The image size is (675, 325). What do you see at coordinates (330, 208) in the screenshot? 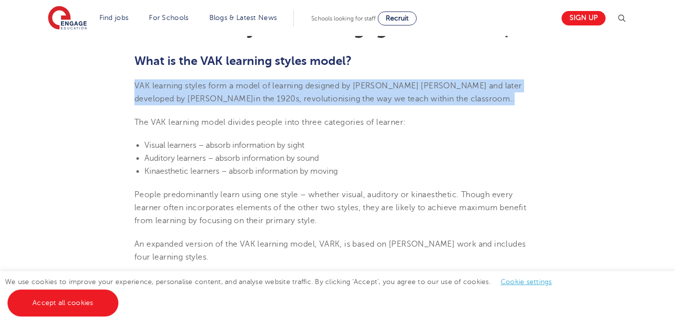
I see `span: People predominantly learn using one style – whether visual, auditory or kinaesthetic. Though eve...` at bounding box center [330, 208].